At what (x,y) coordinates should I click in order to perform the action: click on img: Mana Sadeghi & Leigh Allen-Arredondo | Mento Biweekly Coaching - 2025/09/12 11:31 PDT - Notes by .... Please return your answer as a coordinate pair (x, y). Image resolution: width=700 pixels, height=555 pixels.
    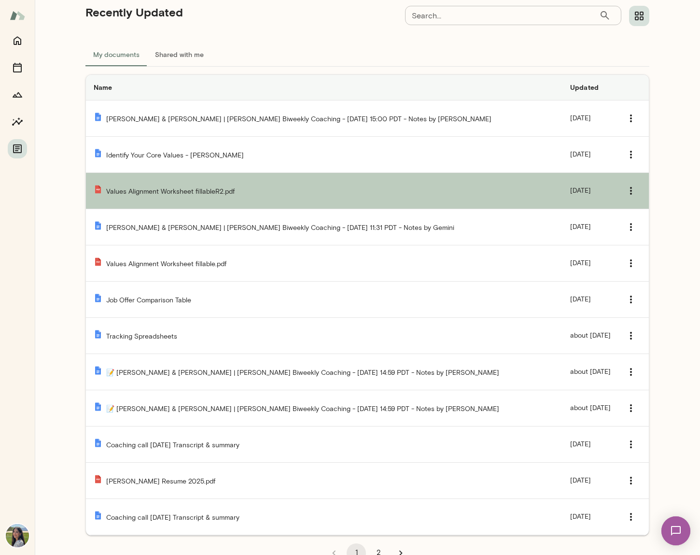
    Looking at the image, I should click on (98, 225).